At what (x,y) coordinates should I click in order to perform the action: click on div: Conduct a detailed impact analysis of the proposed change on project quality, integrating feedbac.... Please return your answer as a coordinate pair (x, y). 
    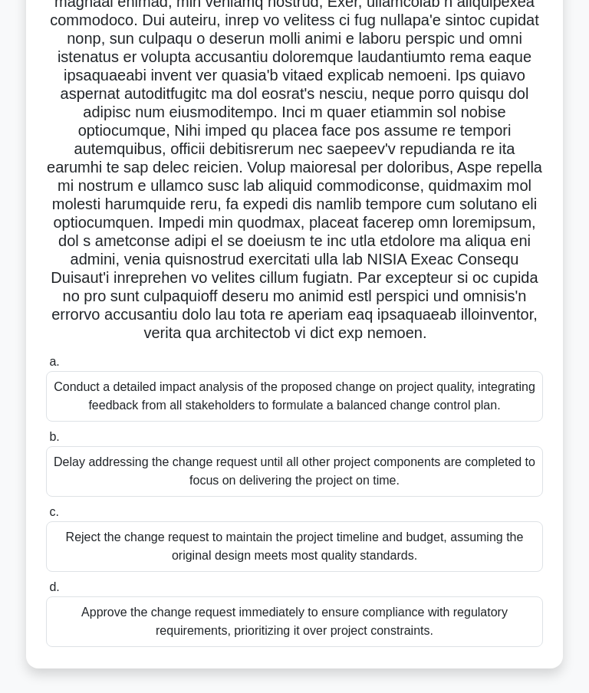
    Looking at the image, I should click on (294, 396).